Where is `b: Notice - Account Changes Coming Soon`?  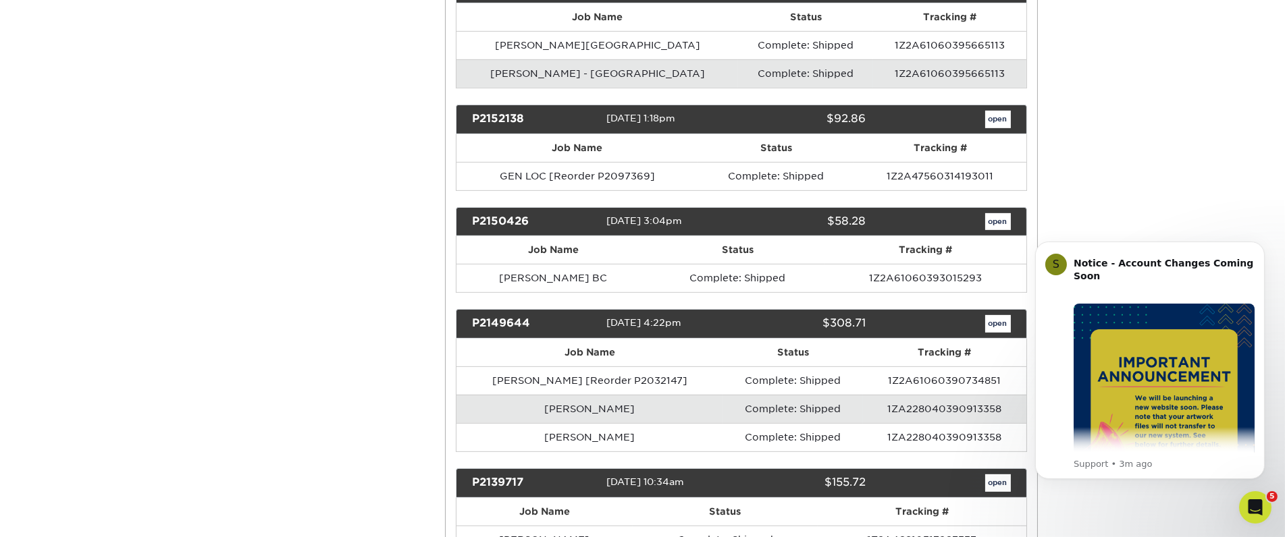 b: Notice - Account Changes Coming Soon is located at coordinates (149, 49).